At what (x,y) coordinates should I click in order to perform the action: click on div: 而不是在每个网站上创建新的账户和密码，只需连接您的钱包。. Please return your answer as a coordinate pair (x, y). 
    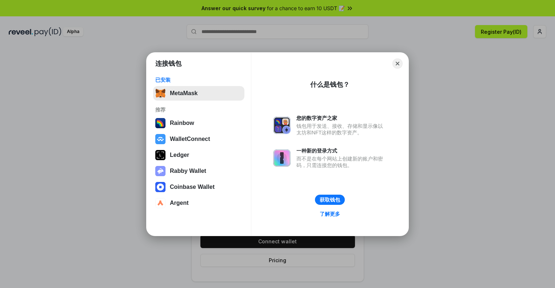
    Looking at the image, I should click on (341, 162).